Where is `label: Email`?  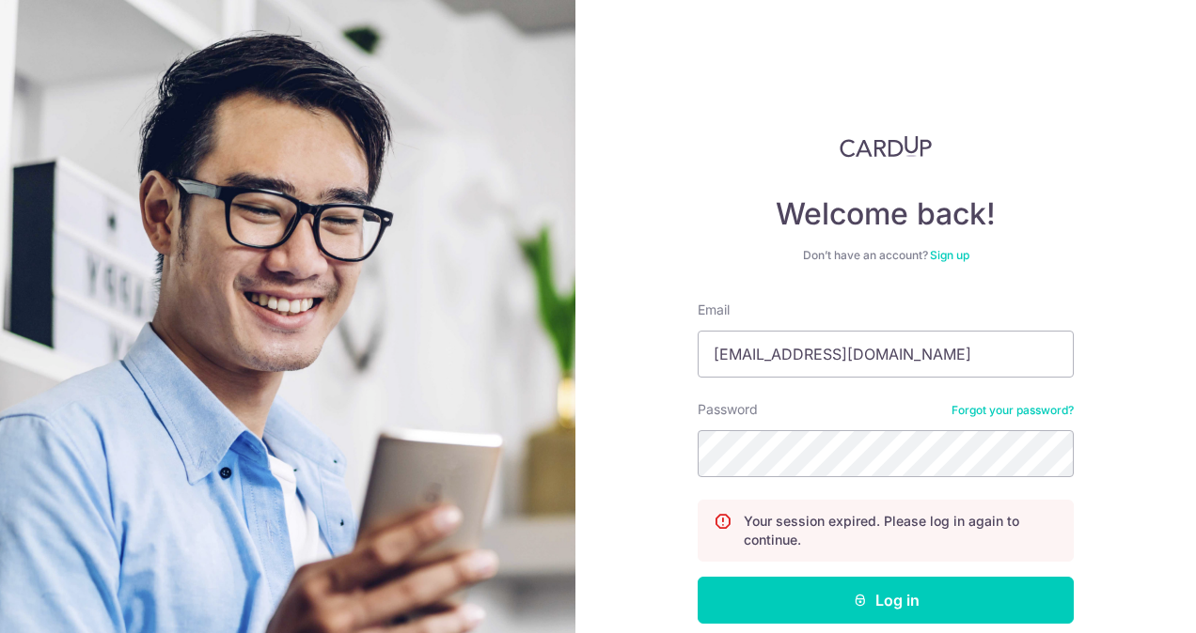 label: Email is located at coordinates (713, 310).